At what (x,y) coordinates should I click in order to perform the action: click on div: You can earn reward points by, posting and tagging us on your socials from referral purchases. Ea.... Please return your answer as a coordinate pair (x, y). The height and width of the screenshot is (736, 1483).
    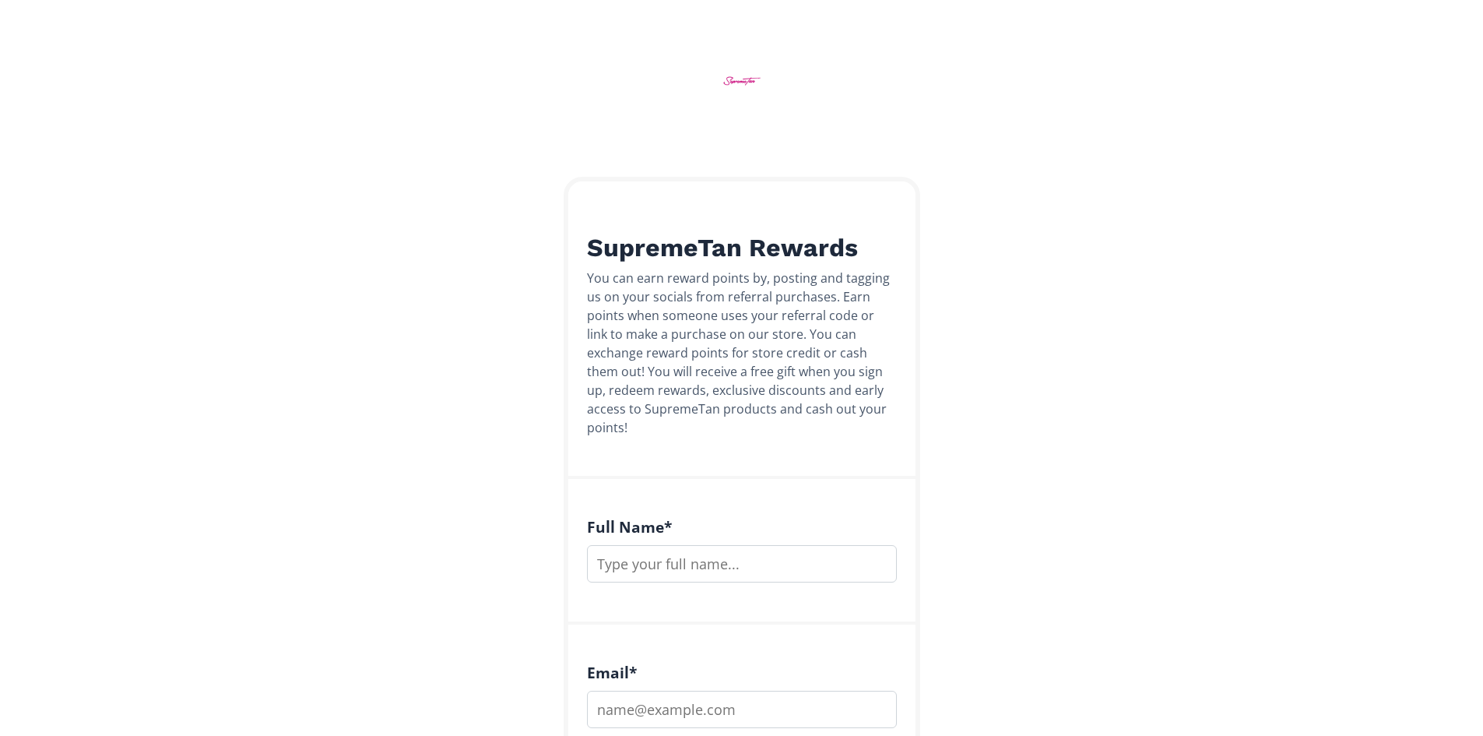
    Looking at the image, I should click on (742, 353).